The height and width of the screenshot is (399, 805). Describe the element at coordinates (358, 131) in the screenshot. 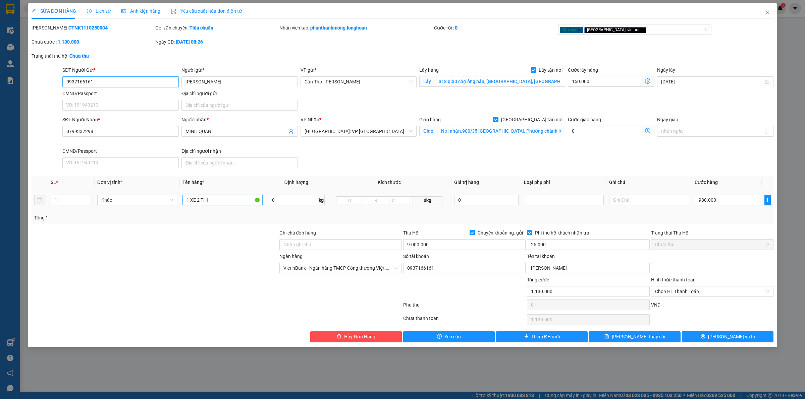

I see `span: Quảng Ngãi: VP Trường Chinh` at that location.